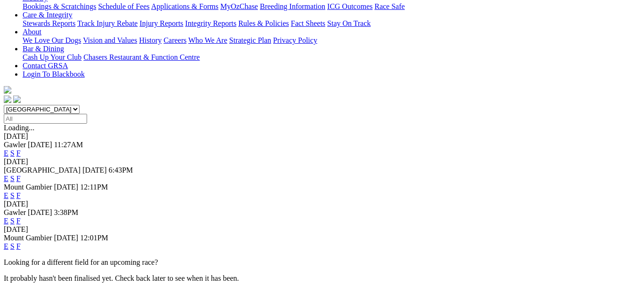 This screenshot has height=285, width=636. Describe the element at coordinates (110, 40) in the screenshot. I see `a: Vision and Values` at that location.